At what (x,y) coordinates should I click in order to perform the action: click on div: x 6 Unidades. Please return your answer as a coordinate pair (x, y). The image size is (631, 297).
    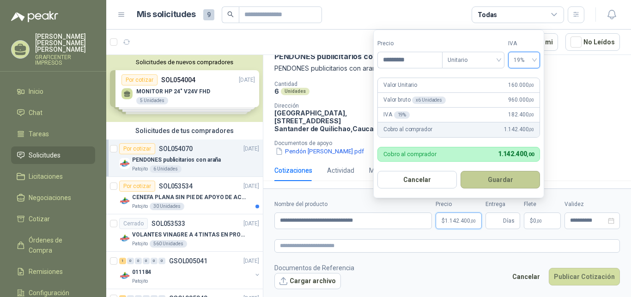
    Looking at the image, I should click on (429, 100).